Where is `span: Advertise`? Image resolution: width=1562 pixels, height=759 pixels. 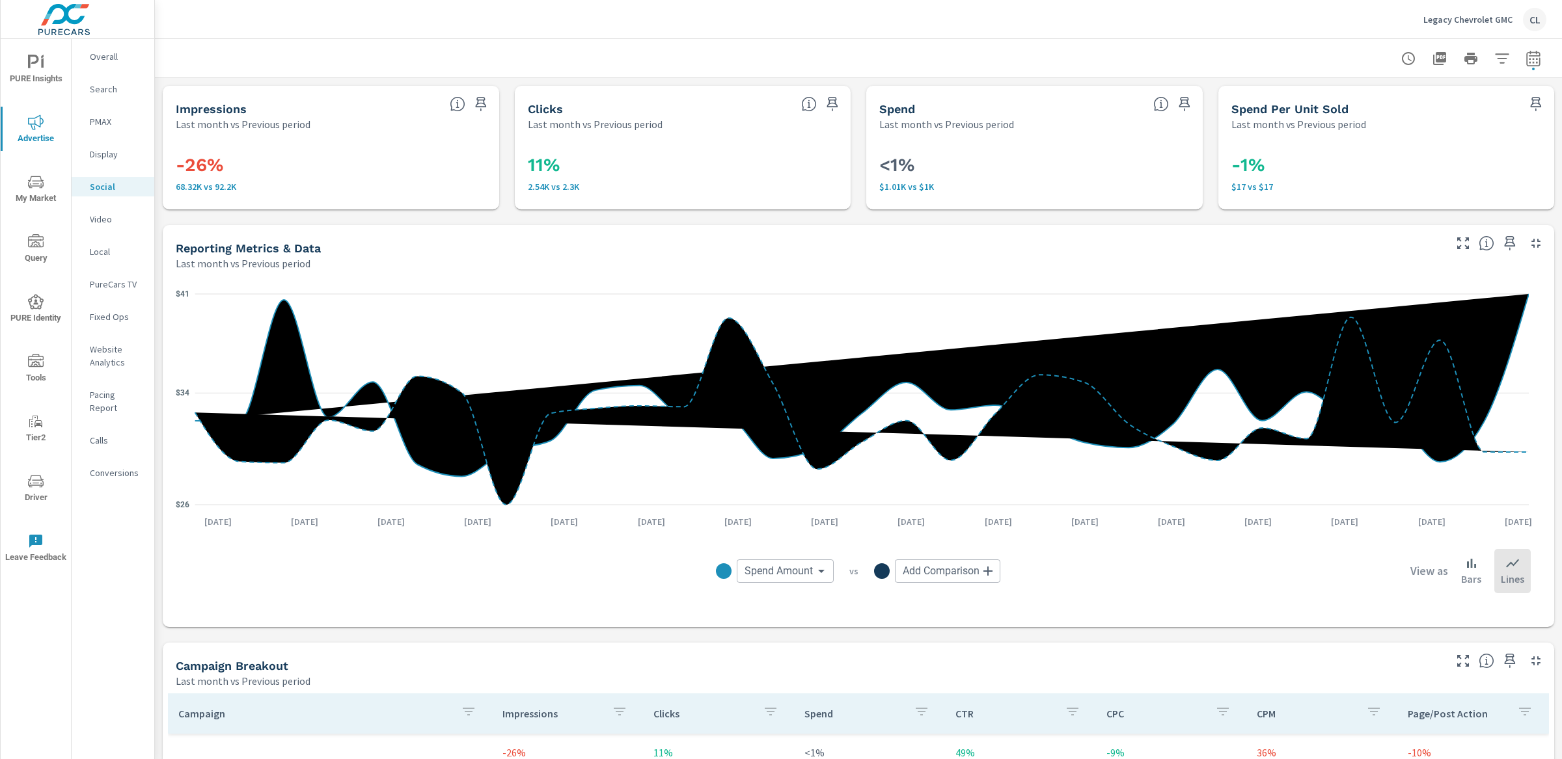 span: Advertise is located at coordinates (36, 130).